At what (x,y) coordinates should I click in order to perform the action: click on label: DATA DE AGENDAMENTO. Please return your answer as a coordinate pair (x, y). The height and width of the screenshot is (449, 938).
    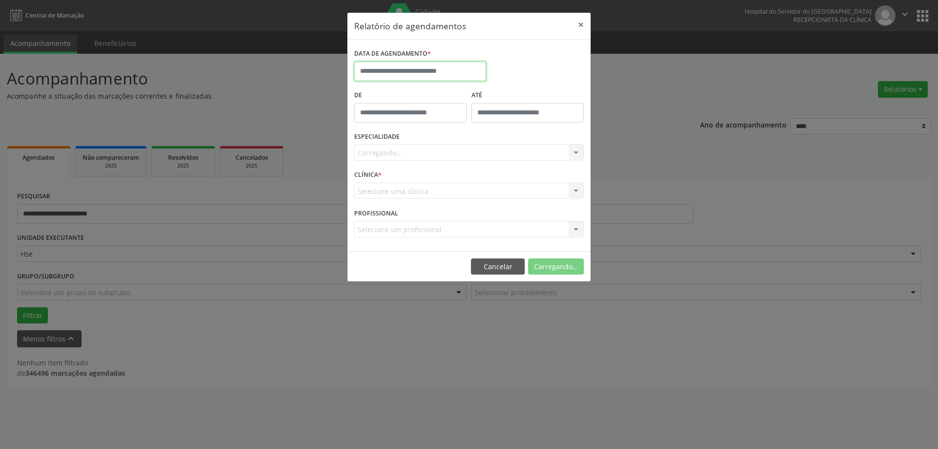
    Looking at the image, I should click on (392, 54).